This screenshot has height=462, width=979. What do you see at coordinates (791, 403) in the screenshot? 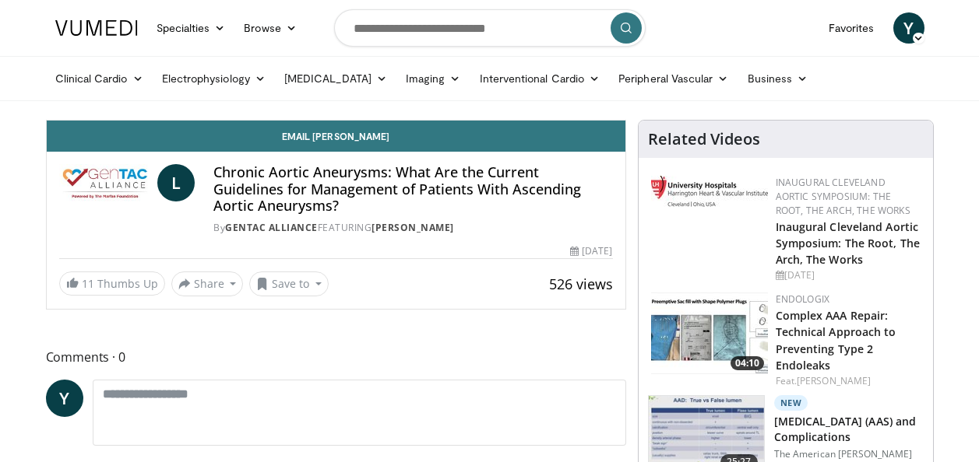
I see `p: New` at bounding box center [791, 403].